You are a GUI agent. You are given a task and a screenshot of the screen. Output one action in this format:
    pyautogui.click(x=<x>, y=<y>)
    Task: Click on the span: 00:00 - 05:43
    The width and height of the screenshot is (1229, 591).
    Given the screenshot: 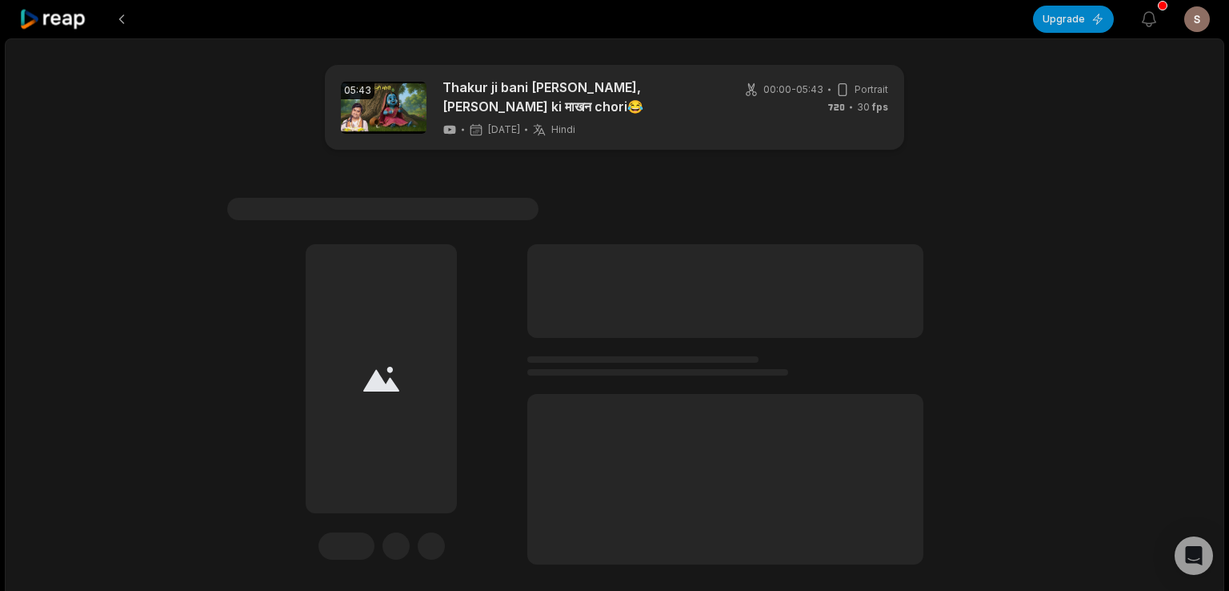 What is the action you would take?
    pyautogui.click(x=793, y=90)
    